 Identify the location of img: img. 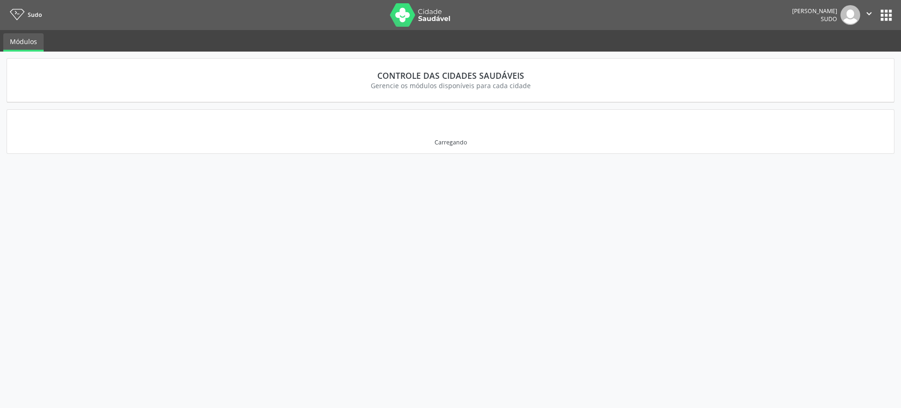
(850, 15).